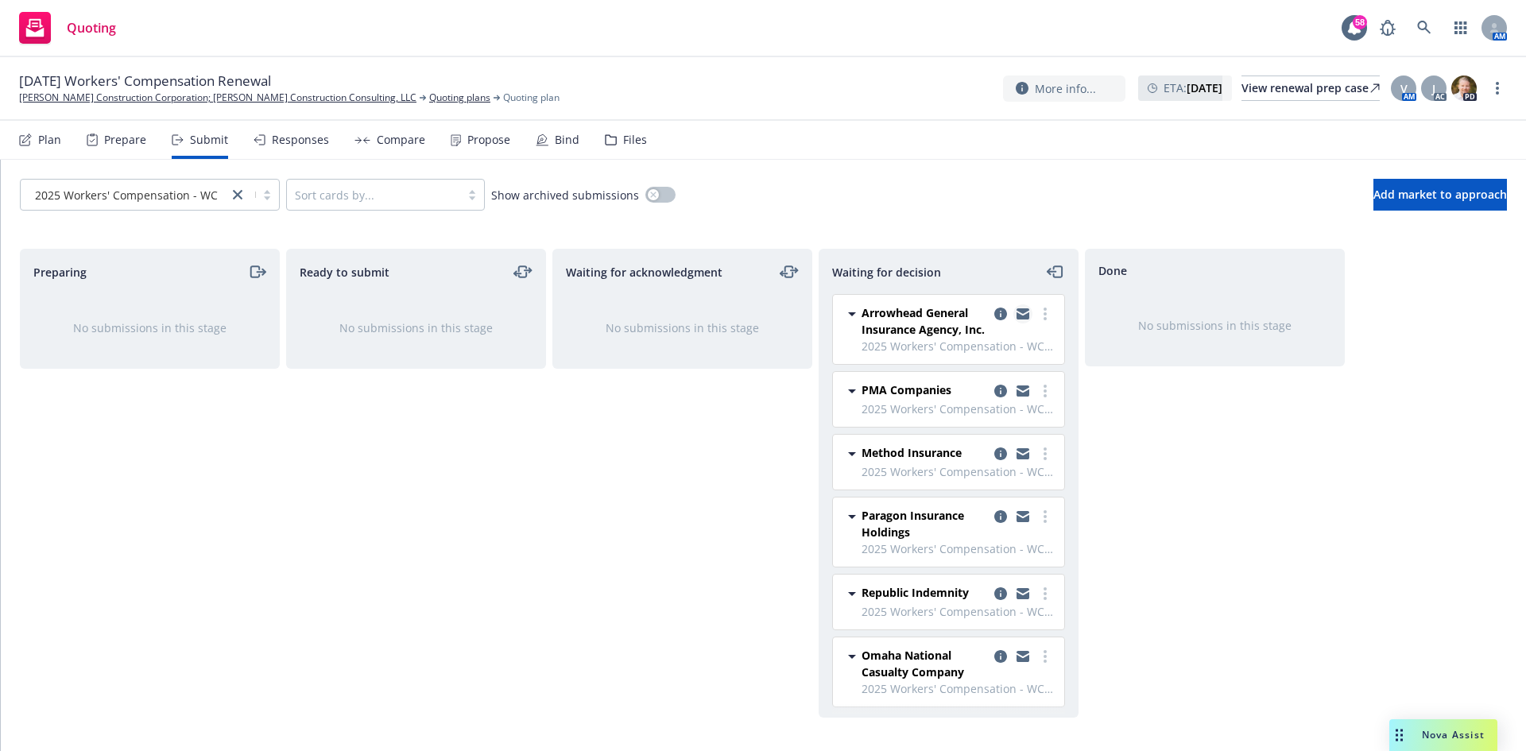 This screenshot has width=1526, height=751. What do you see at coordinates (209, 140) in the screenshot?
I see `div: Submit` at bounding box center [209, 140].